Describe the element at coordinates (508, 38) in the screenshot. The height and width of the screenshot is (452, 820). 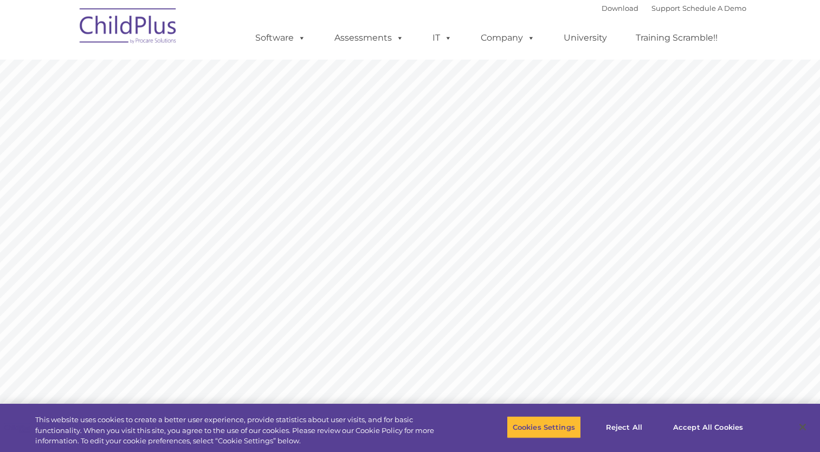
I see `a: Company` at that location.